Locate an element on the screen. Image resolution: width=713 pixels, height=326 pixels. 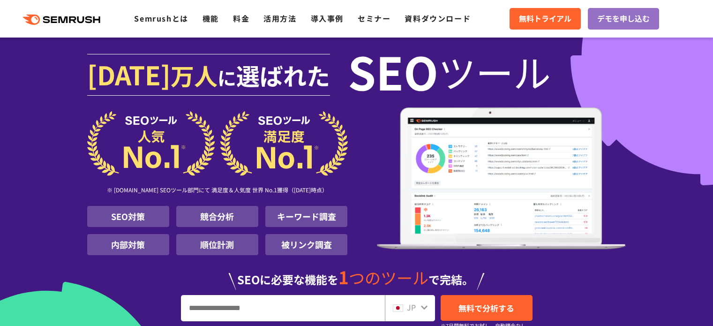
li: 内部対策 is located at coordinates (128, 244).